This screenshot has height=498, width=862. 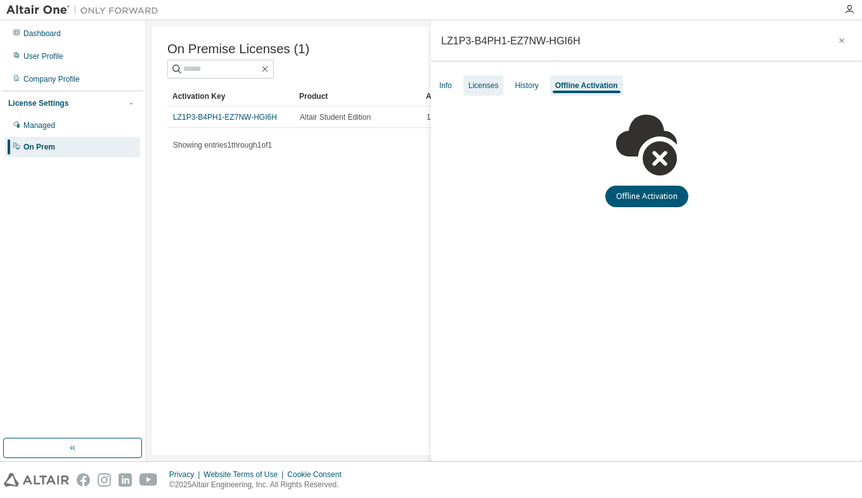 What do you see at coordinates (511, 41) in the screenshot?
I see `div: LZ1P3-B4PH1-EZ7NW-HGI6H` at bounding box center [511, 41].